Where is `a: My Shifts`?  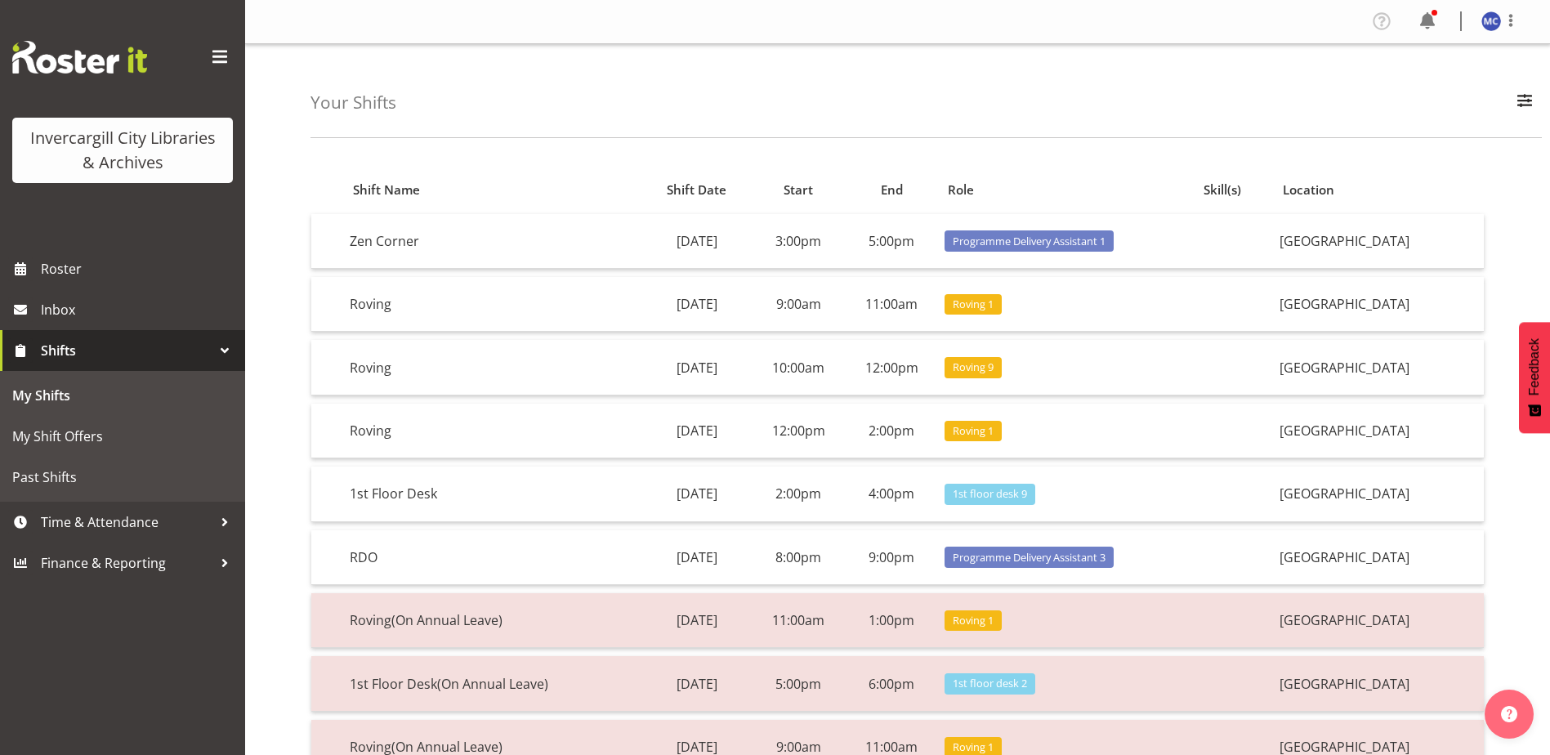 a: My Shifts is located at coordinates (123, 395).